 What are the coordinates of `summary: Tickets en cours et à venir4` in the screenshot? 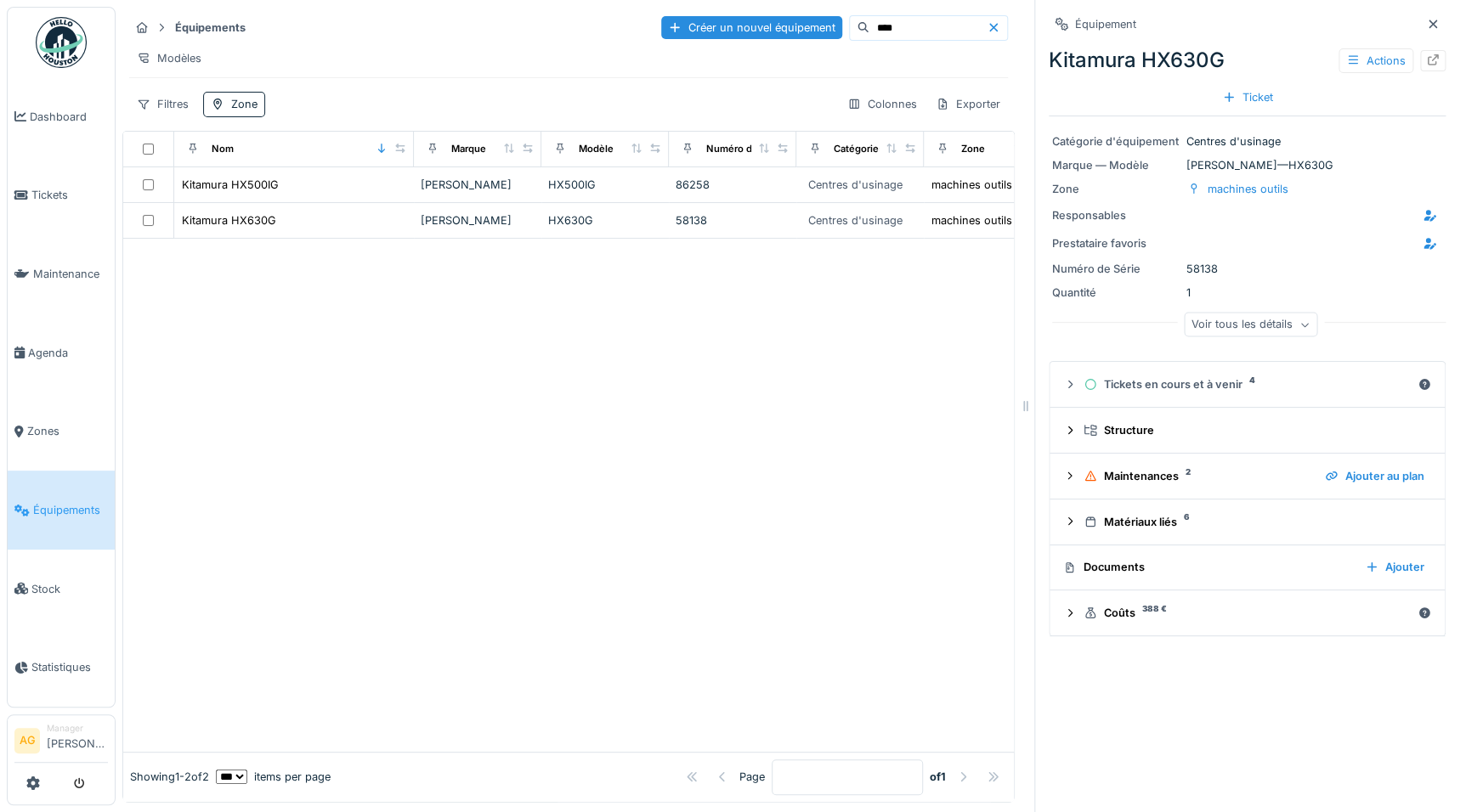 It's located at (1247, 384).